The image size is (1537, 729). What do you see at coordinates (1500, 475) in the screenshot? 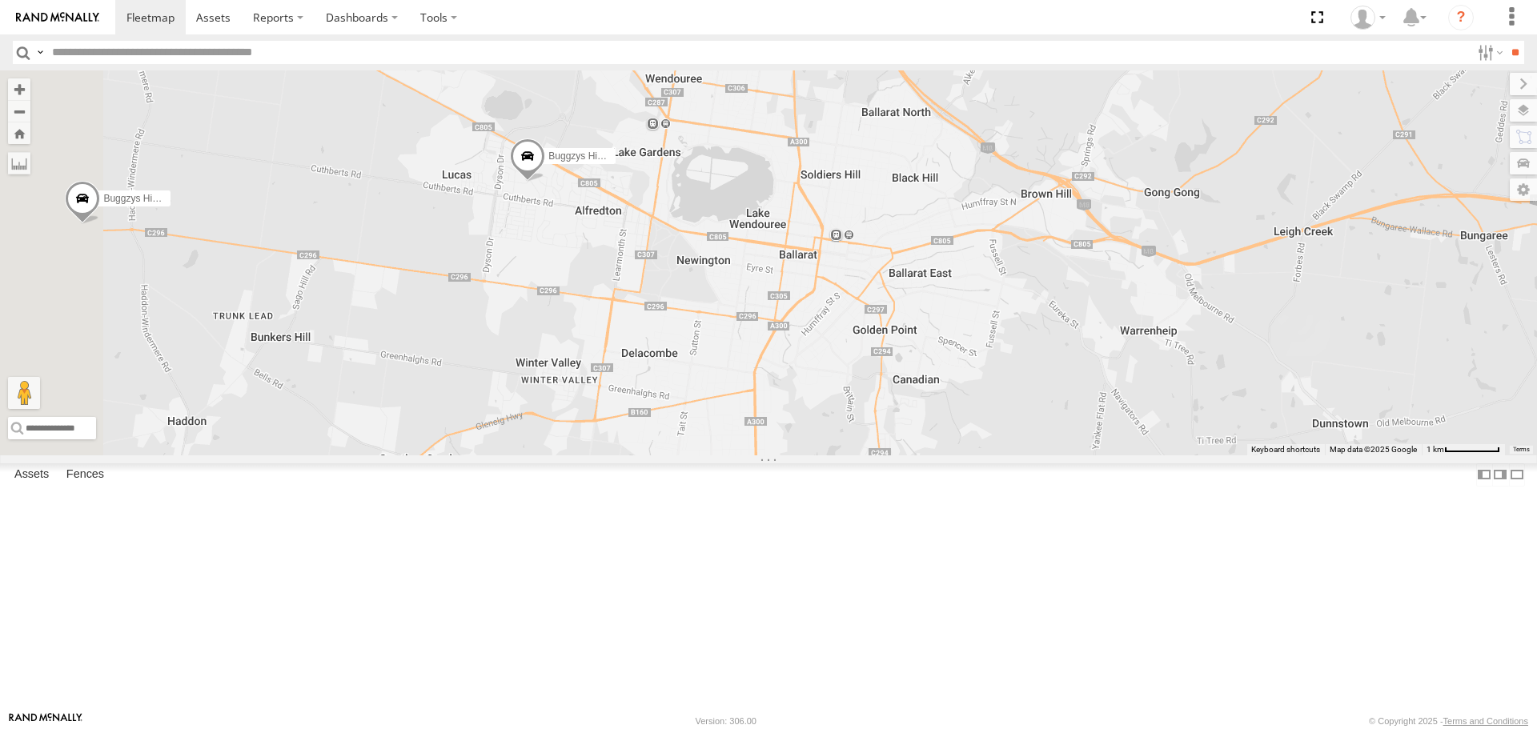
I see `label: Dock Summary Table to the Right` at bounding box center [1500, 475].